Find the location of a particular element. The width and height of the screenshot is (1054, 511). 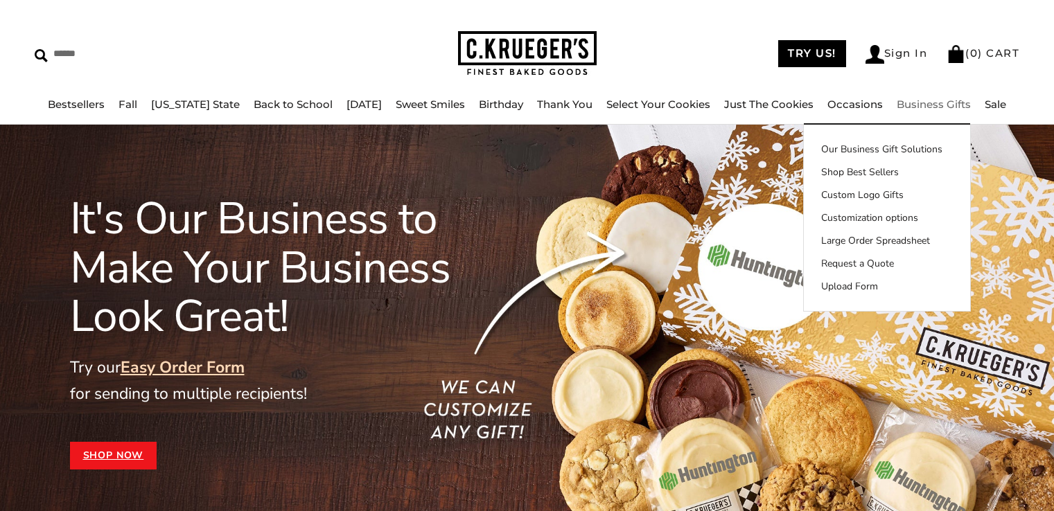

a: Sweet Smiles is located at coordinates (430, 104).